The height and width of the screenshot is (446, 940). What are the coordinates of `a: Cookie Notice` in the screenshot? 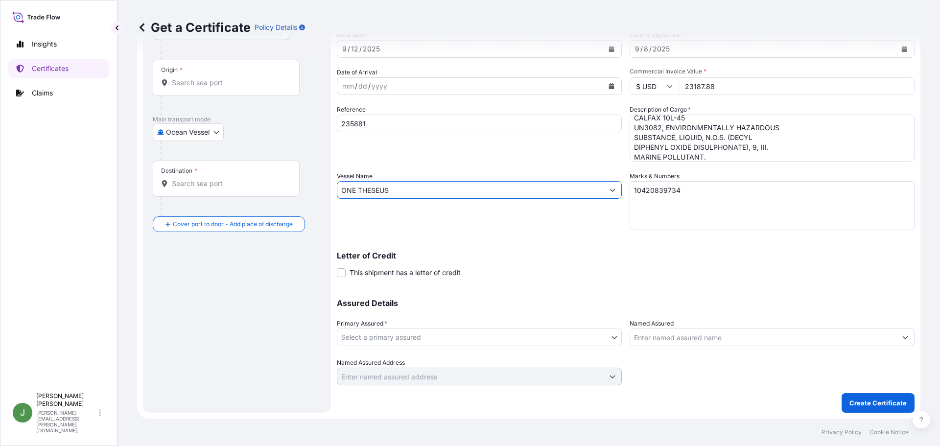 It's located at (889, 432).